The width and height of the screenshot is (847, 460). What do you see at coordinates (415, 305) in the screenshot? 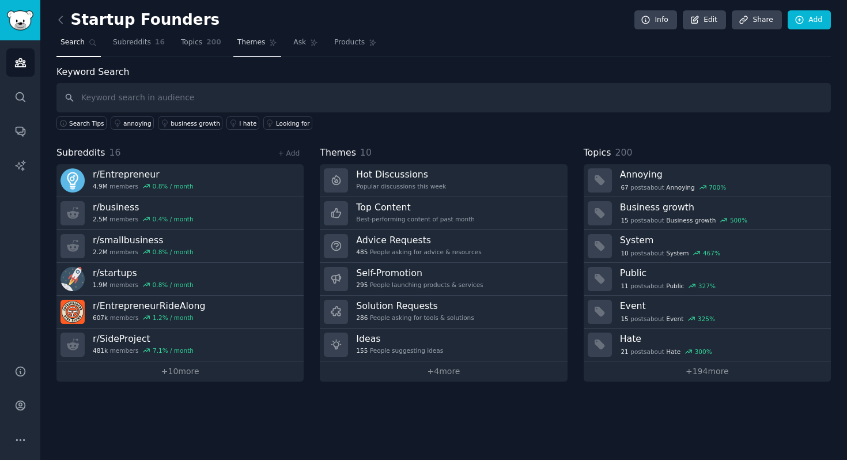
I see `h3: Solution Requests` at bounding box center [415, 305].